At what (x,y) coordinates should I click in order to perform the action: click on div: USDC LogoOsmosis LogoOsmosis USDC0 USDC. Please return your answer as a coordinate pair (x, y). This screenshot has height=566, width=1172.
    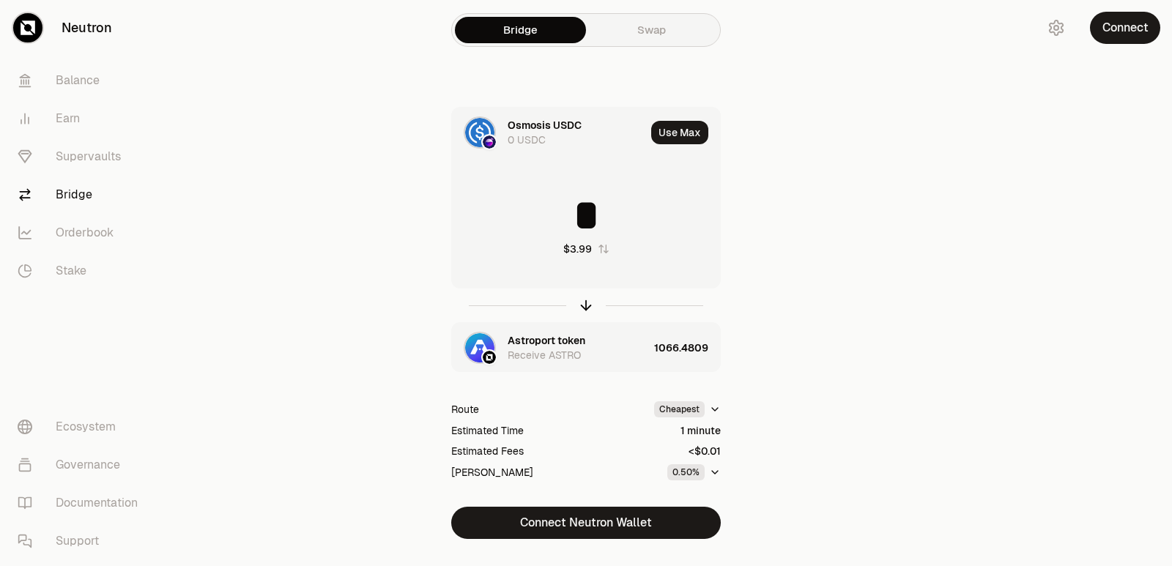
    Looking at the image, I should click on (549, 133).